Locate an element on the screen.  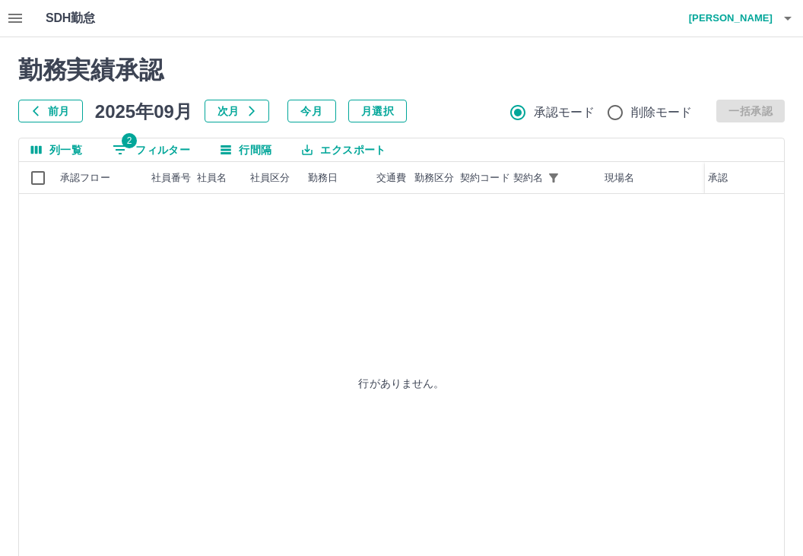
button: 月選択 is located at coordinates (377, 111).